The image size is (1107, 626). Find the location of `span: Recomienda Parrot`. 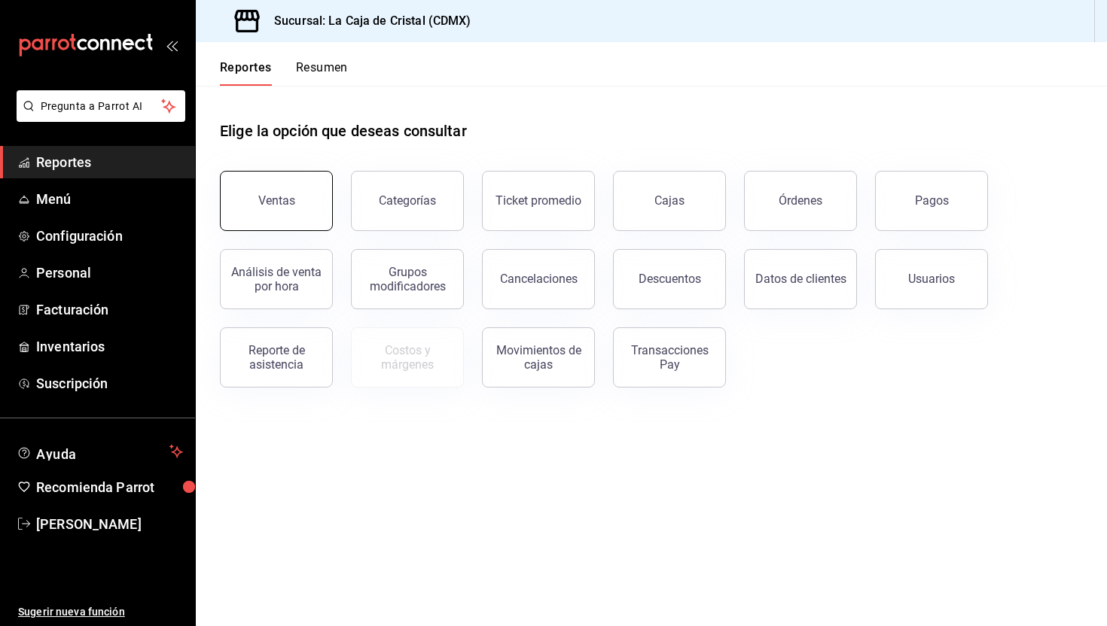

span: Recomienda Parrot is located at coordinates (109, 487).